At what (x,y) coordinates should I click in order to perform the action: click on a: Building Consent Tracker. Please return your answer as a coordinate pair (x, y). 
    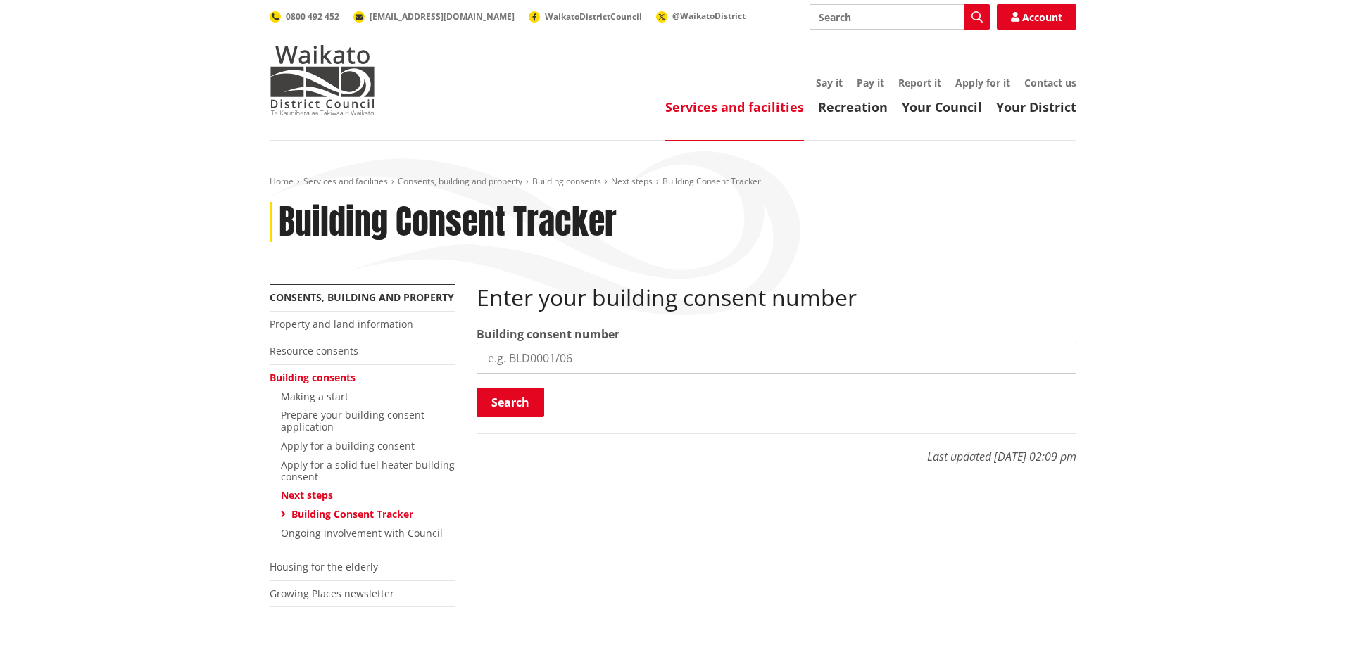
    Looking at the image, I should click on (352, 514).